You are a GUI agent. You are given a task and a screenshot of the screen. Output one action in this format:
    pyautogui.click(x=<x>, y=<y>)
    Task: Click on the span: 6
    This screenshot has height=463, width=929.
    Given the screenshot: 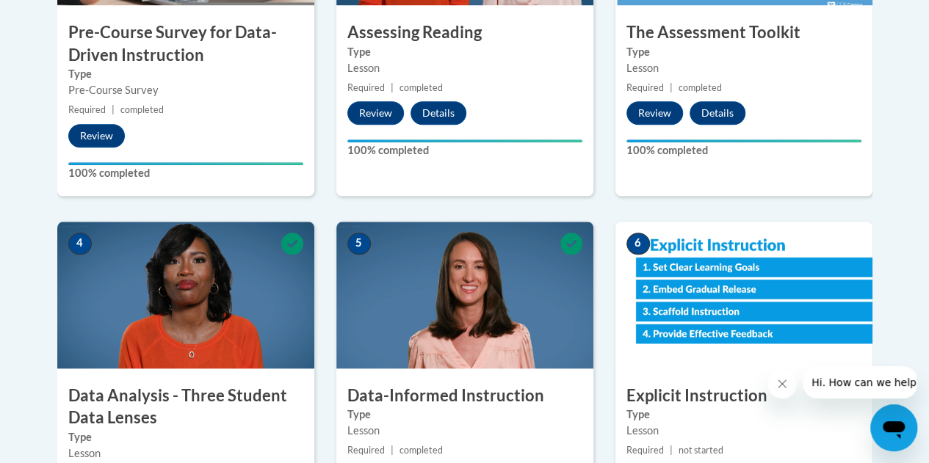 What is the action you would take?
    pyautogui.click(x=638, y=244)
    